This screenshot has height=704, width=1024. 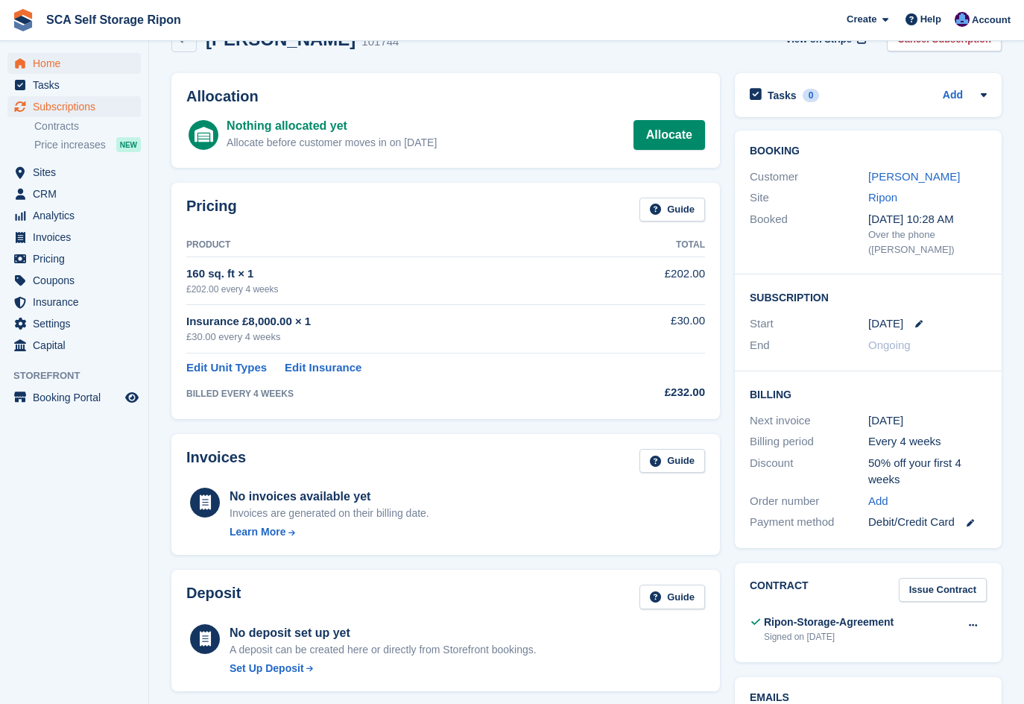 What do you see at coordinates (869, 297) in the screenshot?
I see `h2: Subscription` at bounding box center [869, 297].